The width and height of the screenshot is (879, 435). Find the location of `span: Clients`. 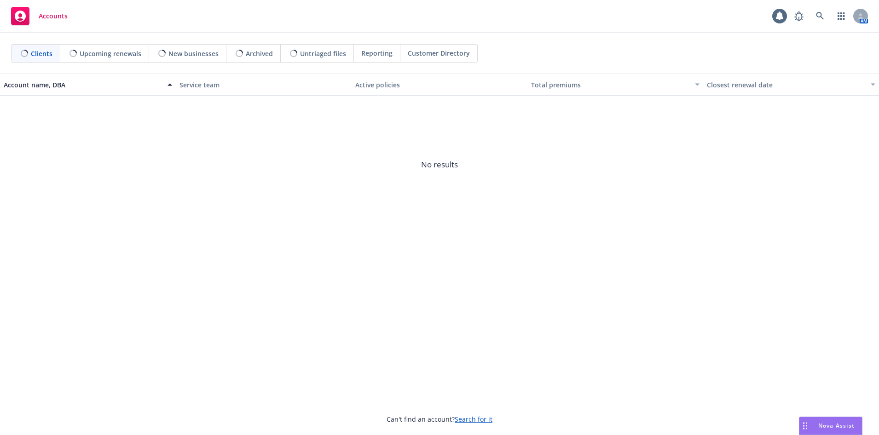

span: Clients is located at coordinates (41, 53).